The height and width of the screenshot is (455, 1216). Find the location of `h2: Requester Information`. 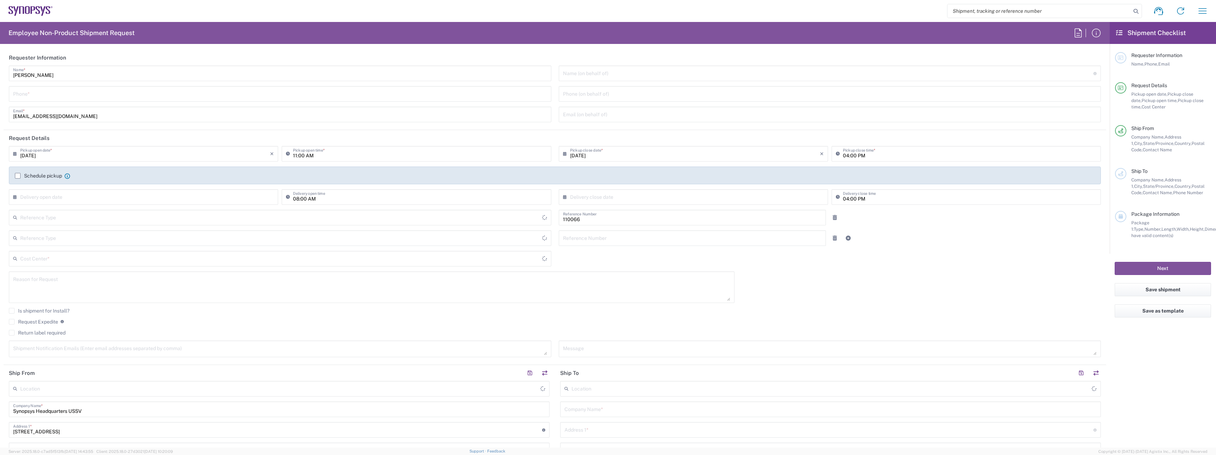

h2: Requester Information is located at coordinates (38, 58).